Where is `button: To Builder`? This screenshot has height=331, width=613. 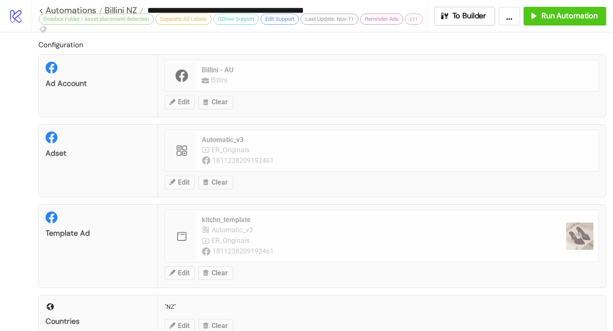
button: To Builder is located at coordinates (465, 16).